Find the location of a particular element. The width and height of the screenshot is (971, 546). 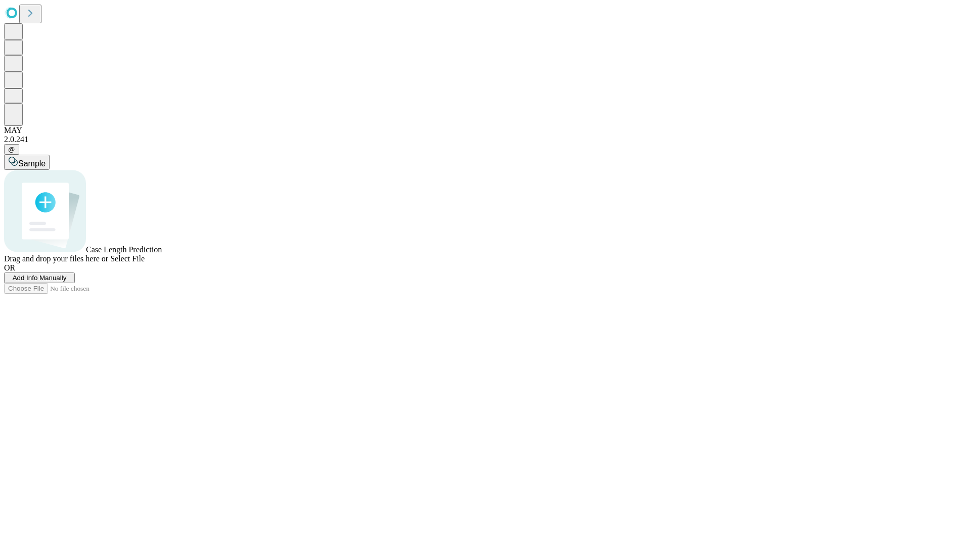

div: MAY is located at coordinates (486, 131).